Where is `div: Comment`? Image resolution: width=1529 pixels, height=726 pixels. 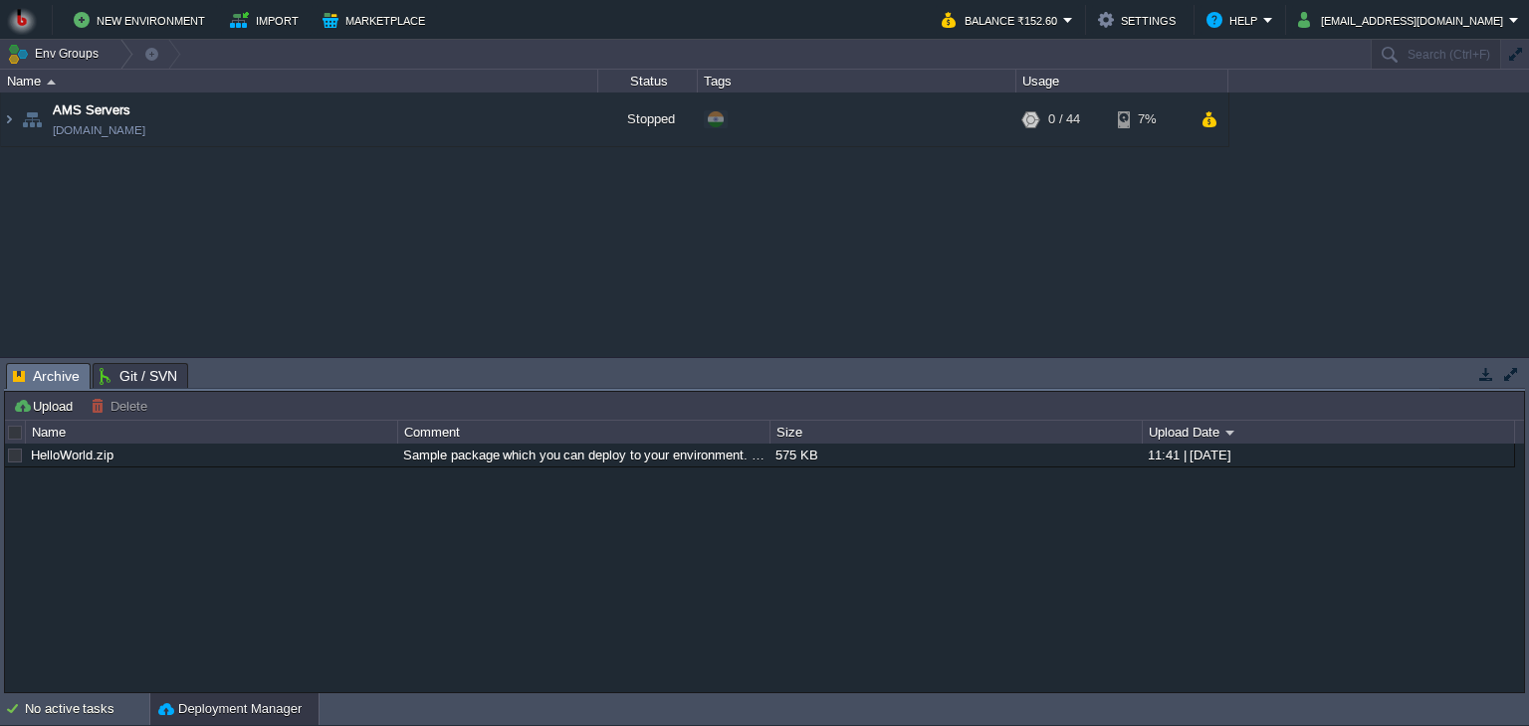 div: Comment is located at coordinates (584, 432).